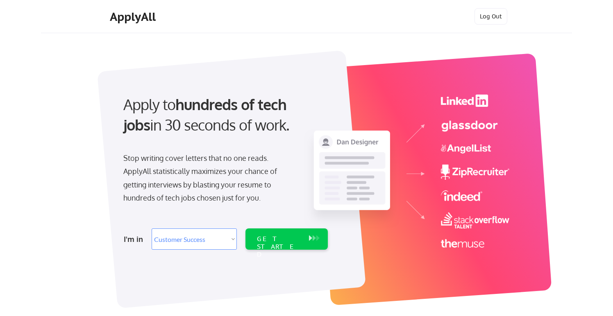 The height and width of the screenshot is (316, 613). Describe the element at coordinates (278, 247) in the screenshot. I see `div: GET STARTED` at that location.